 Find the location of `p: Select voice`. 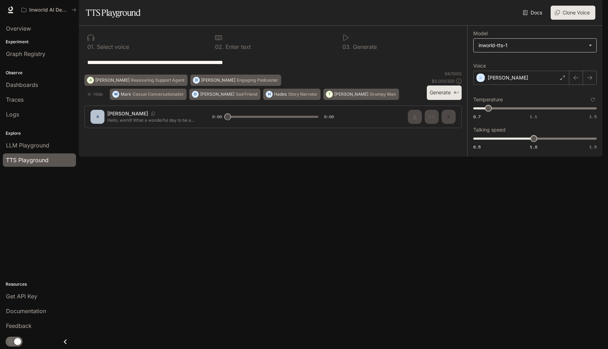

p: Select voice is located at coordinates (112, 47).